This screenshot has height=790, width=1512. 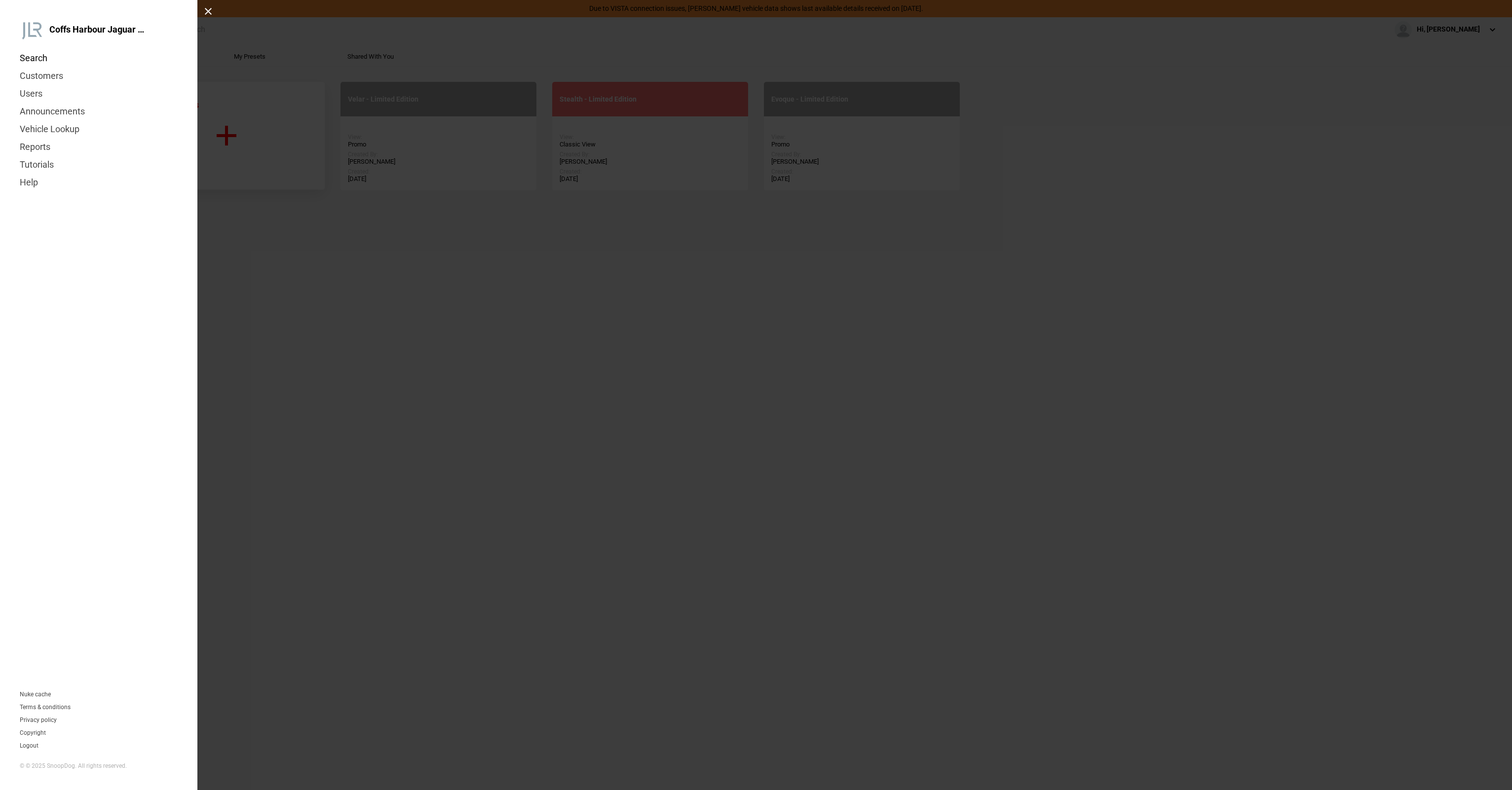 What do you see at coordinates (32, 30) in the screenshot?
I see `img: landrover.png` at bounding box center [32, 30].